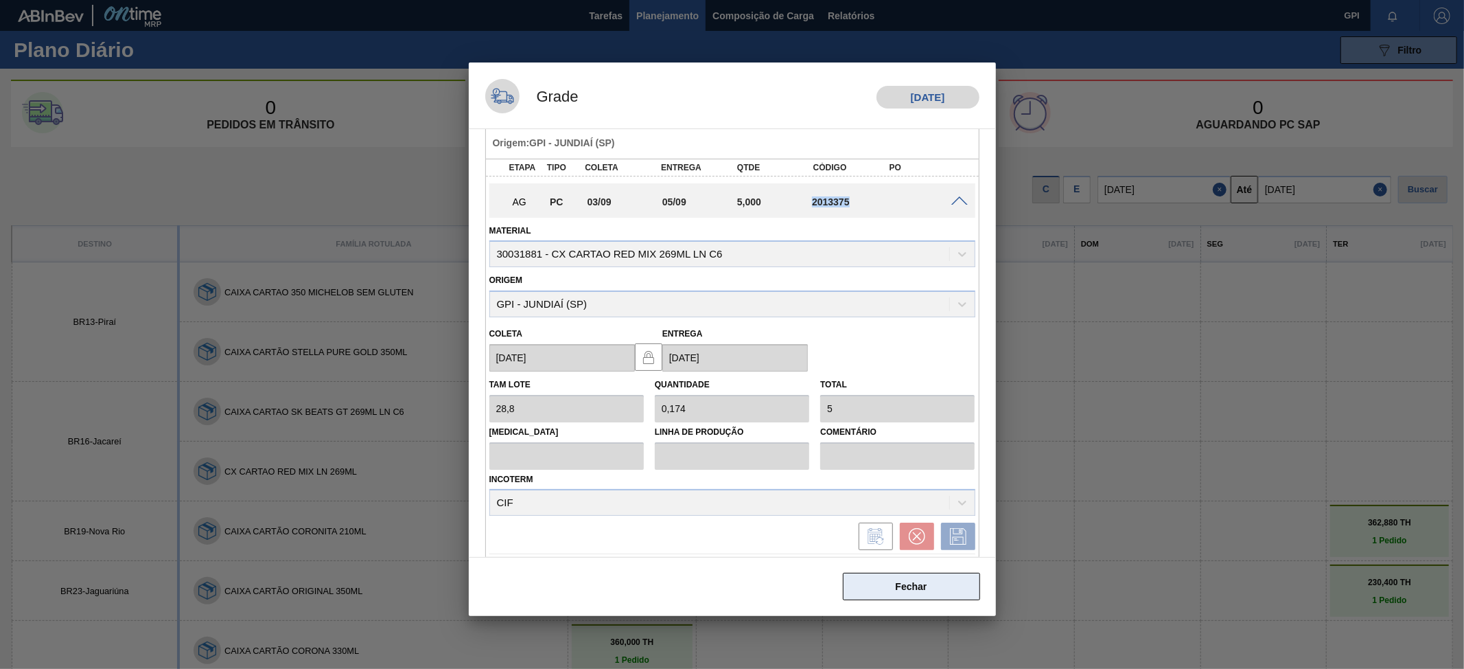 This screenshot has height=669, width=1464. What do you see at coordinates (626, 202) in the screenshot?
I see `div: 03/09/2025` at bounding box center [626, 202].